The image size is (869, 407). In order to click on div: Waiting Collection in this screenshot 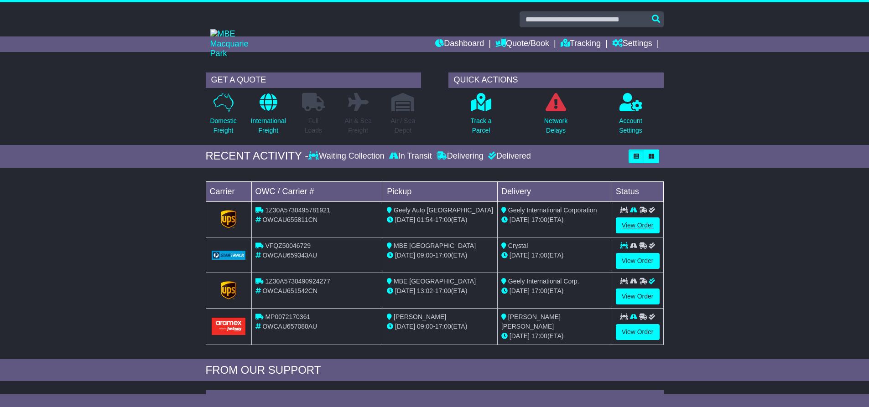, I will do `click(347, 156)`.